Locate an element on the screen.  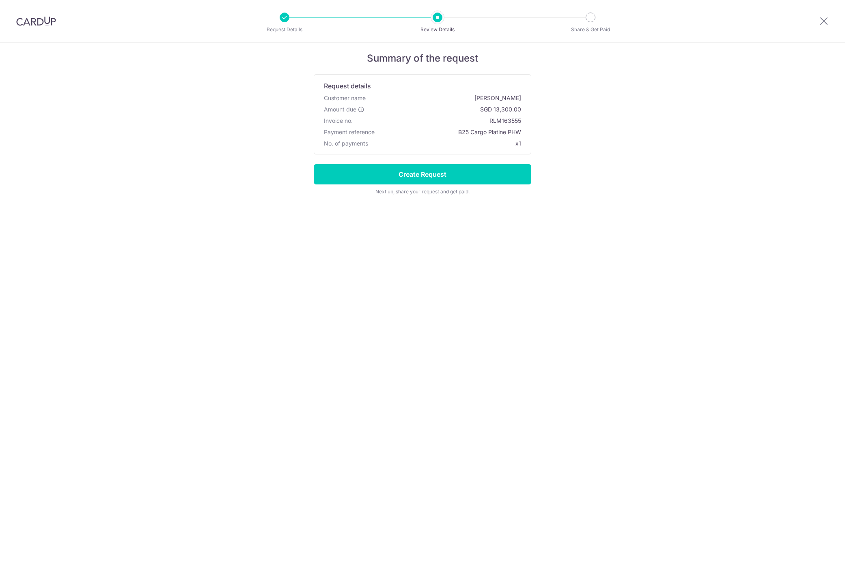
input: Create Request is located at coordinates (422, 174).